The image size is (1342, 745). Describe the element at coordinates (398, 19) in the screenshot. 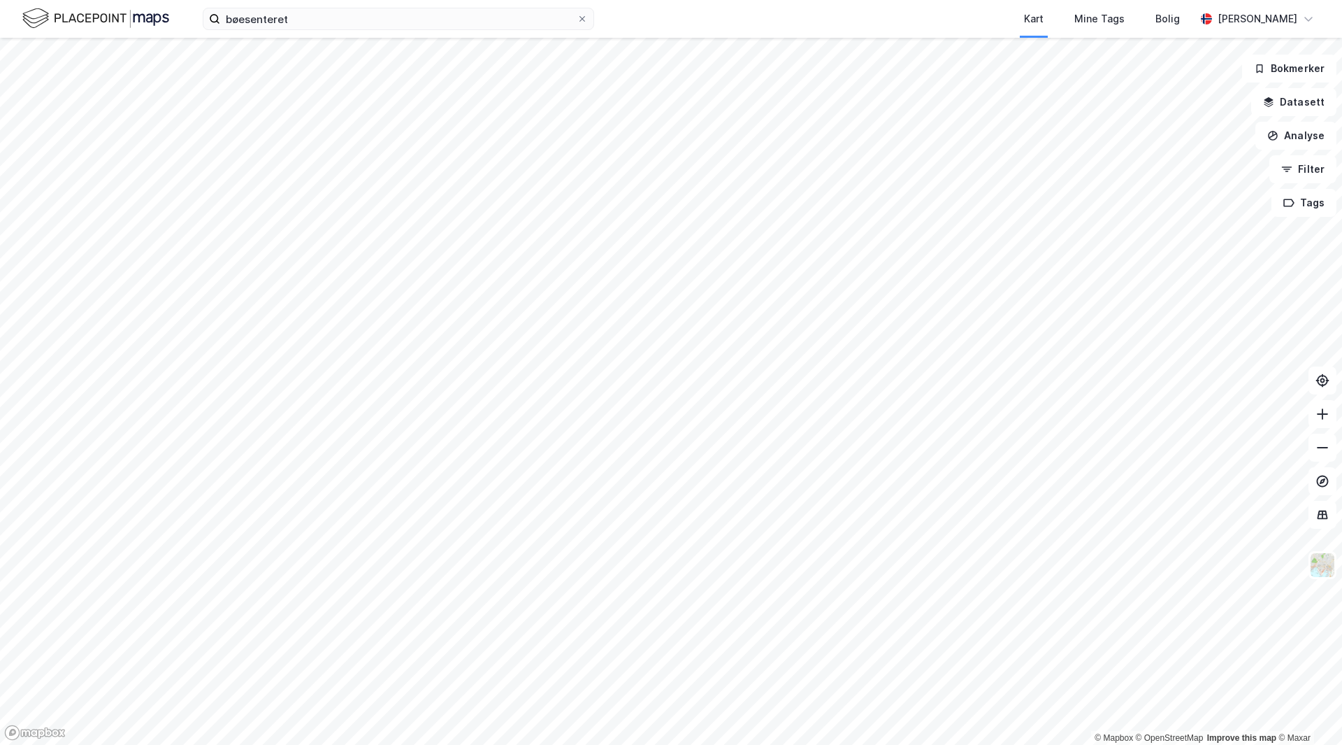

I see `input: Søk på adresse, matrikkel, gårdeiere, leietakere eller personer` at that location.